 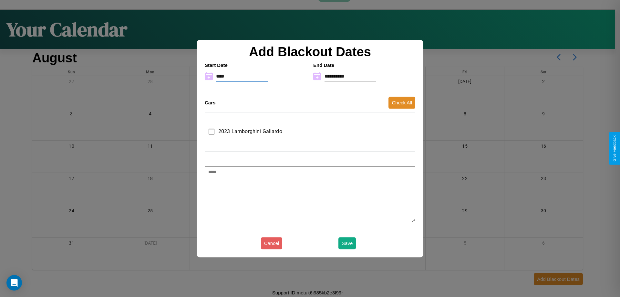 I want to click on h4: End Date, so click(x=364, y=65).